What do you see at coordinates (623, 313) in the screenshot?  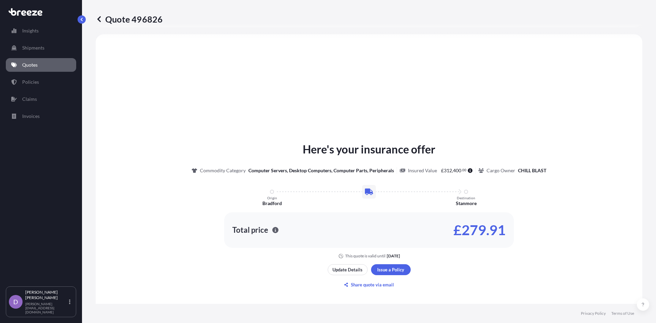 I see `a: Terms of Use` at bounding box center [623, 313].